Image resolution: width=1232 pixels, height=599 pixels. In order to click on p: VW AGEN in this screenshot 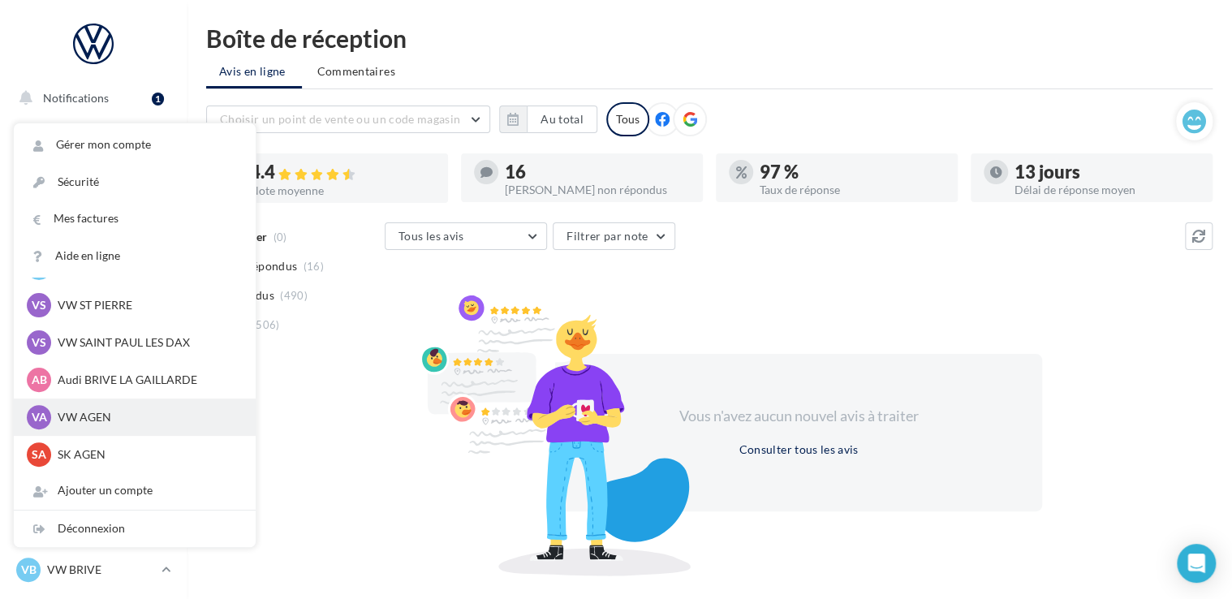, I will do `click(147, 417)`.